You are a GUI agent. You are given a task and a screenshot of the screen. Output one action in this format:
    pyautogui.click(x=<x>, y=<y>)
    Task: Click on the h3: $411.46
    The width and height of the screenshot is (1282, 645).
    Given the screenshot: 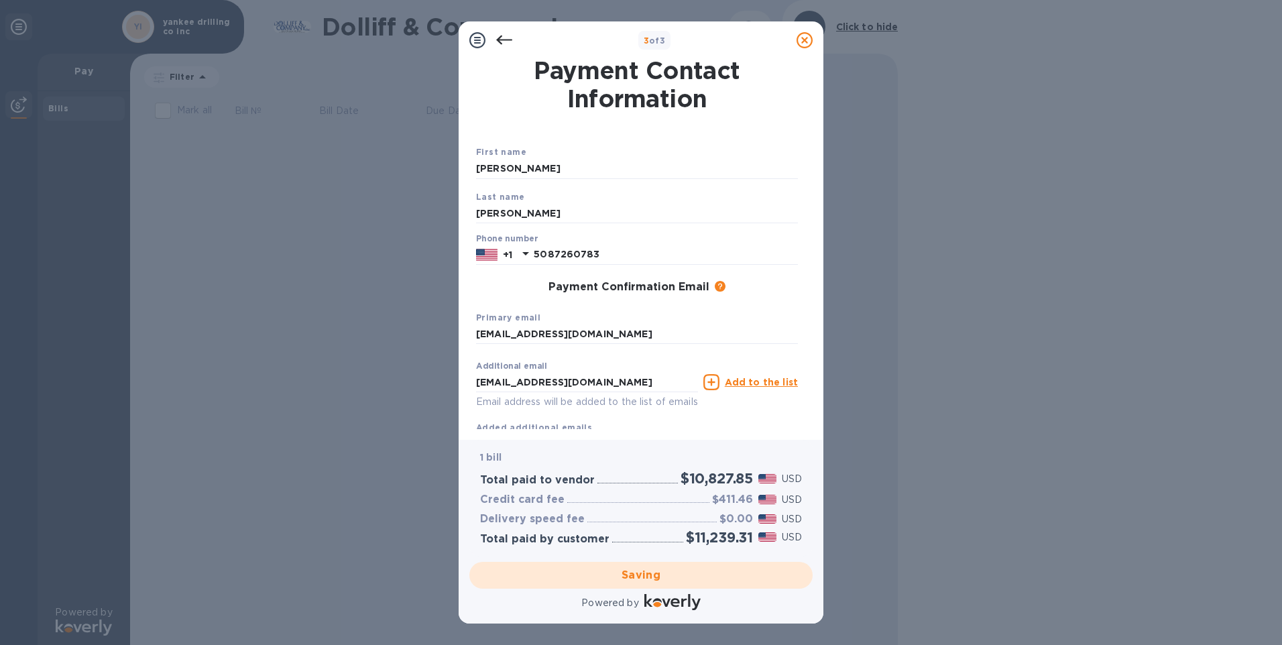 What is the action you would take?
    pyautogui.click(x=732, y=499)
    